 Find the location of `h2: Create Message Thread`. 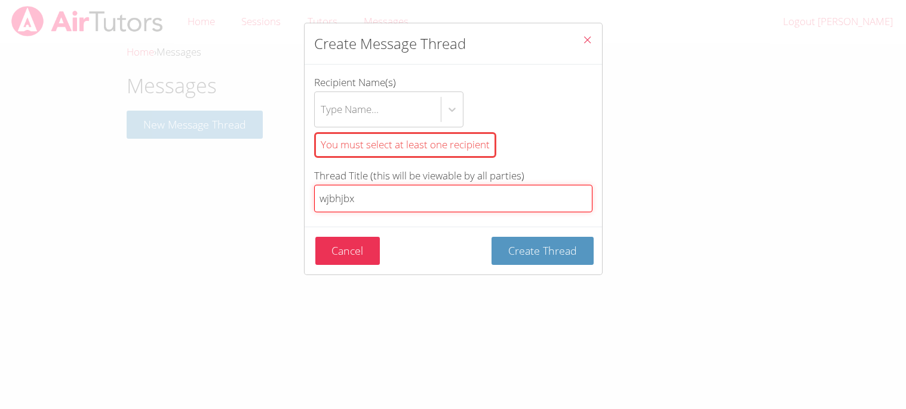

h2: Create Message Thread is located at coordinates (390, 44).